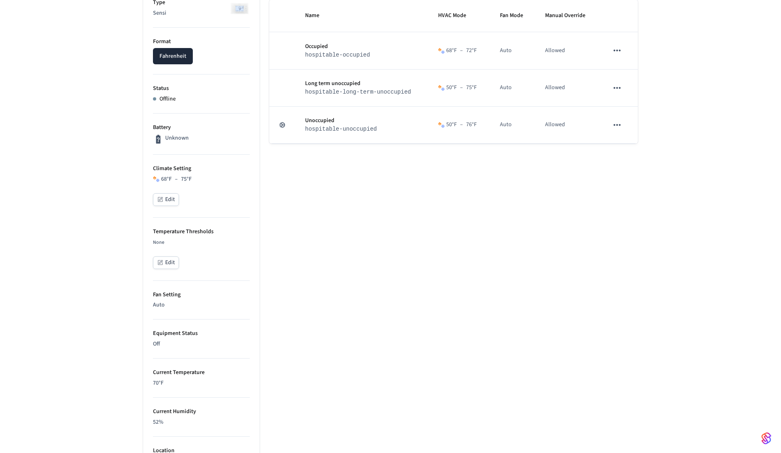 Image resolution: width=781 pixels, height=453 pixels. What do you see at coordinates (201, 422) in the screenshot?
I see `p: 52%` at bounding box center [201, 422].